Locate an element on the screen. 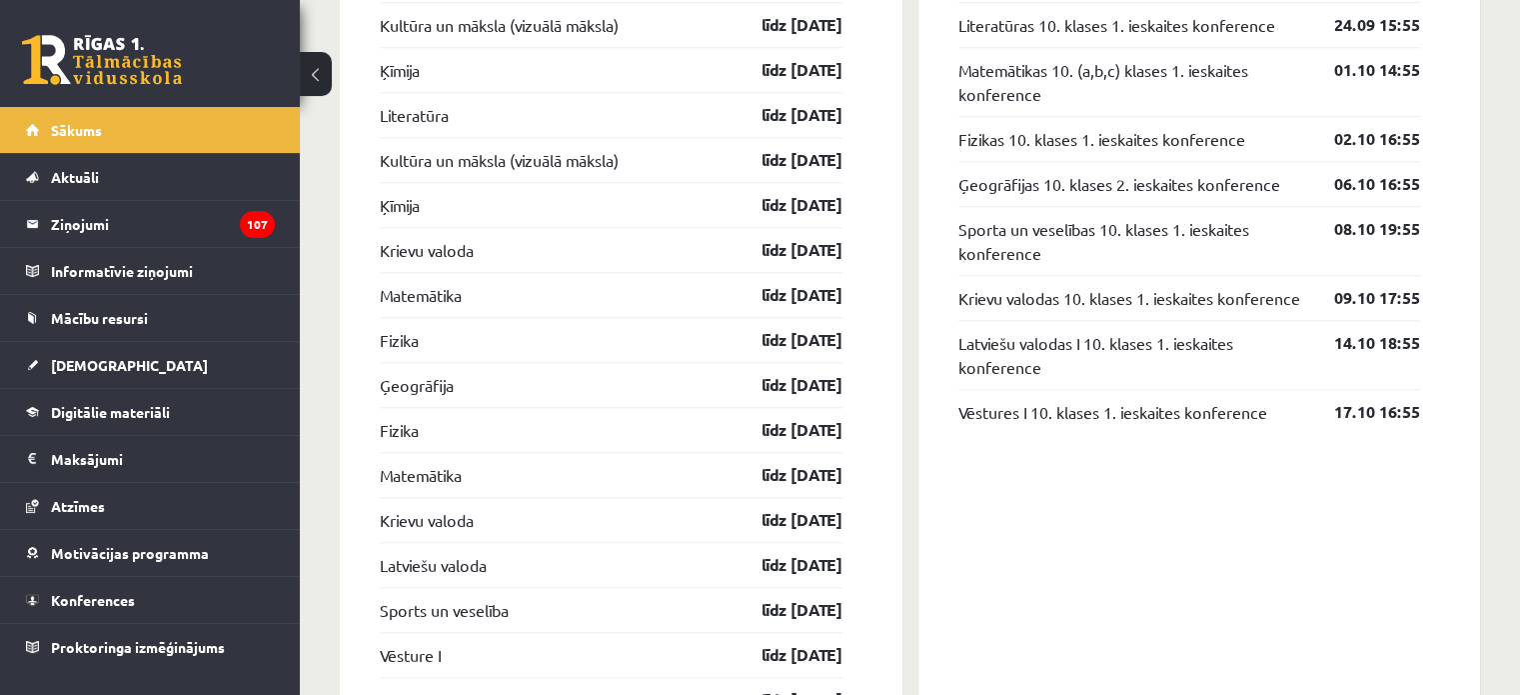 The height and width of the screenshot is (695, 1520). a: Vēsture I is located at coordinates (410, 655).